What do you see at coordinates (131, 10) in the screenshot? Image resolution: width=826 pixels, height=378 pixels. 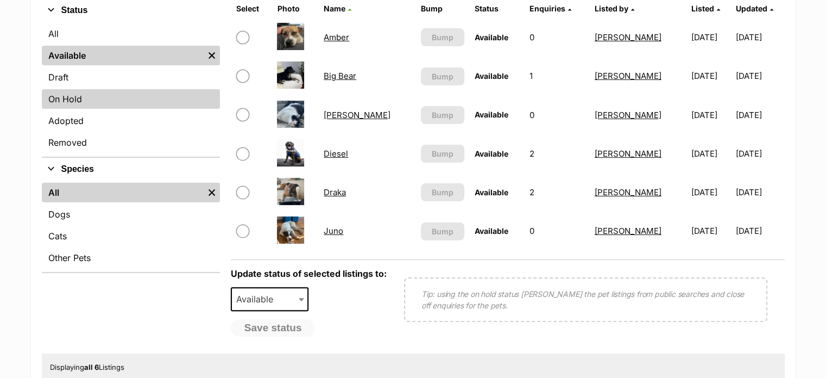 I see `button: Status` at bounding box center [131, 10].